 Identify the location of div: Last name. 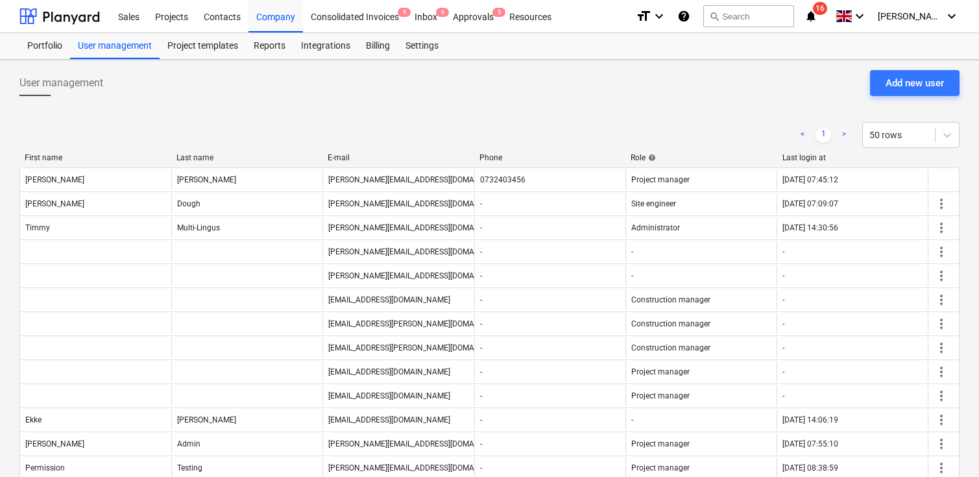
(247, 158).